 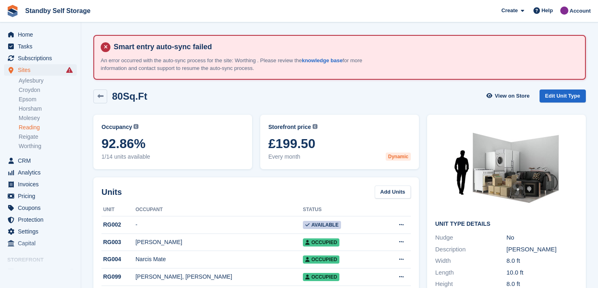 I want to click on span: 92.86%, so click(x=173, y=143).